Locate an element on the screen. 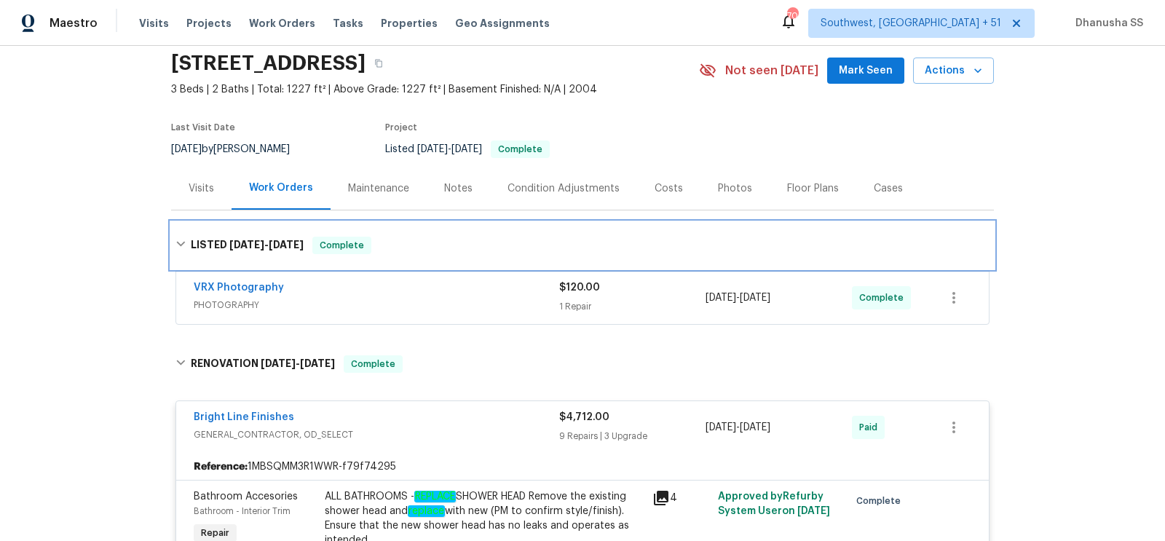 The height and width of the screenshot is (541, 1165). div: Work Orders is located at coordinates (281, 188).